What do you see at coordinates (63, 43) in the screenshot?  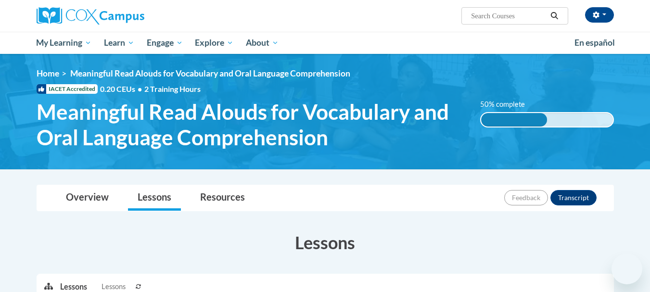 I see `span: My Learning` at bounding box center [63, 43].